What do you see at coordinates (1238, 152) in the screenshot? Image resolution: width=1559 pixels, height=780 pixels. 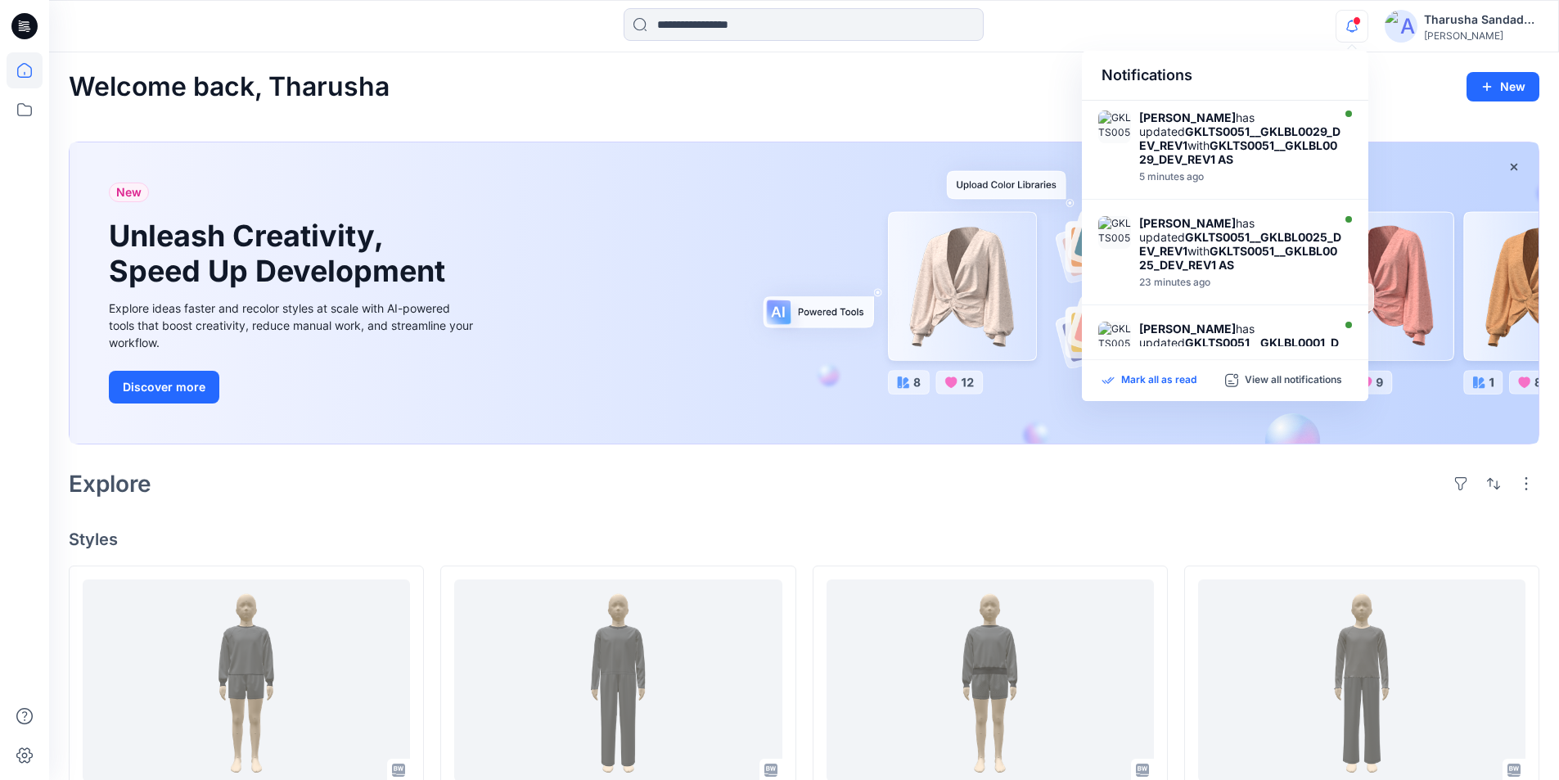 I see `strong: GKLTS0051__GKLBL0029_DEV_REV1 AS` at bounding box center [1238, 152].